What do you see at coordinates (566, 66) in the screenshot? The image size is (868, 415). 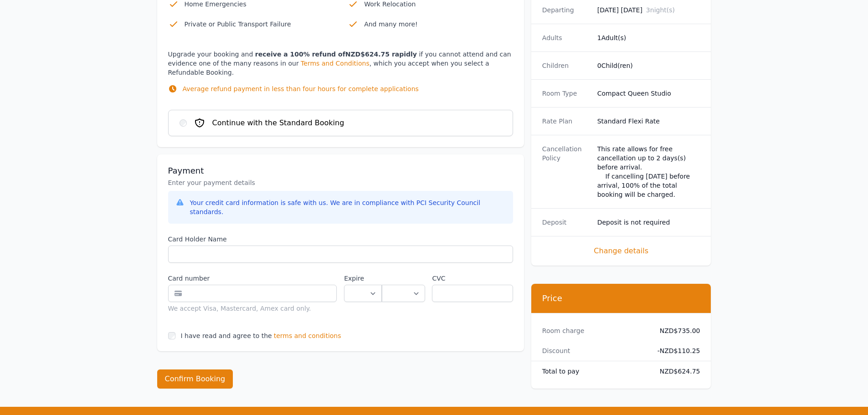 I see `dt: Children` at bounding box center [566, 66].